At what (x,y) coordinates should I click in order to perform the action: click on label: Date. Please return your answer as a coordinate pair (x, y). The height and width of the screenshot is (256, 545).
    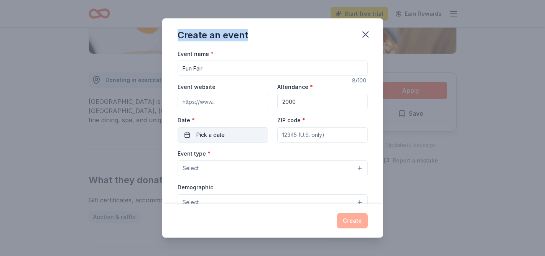
    Looking at the image, I should click on (223, 120).